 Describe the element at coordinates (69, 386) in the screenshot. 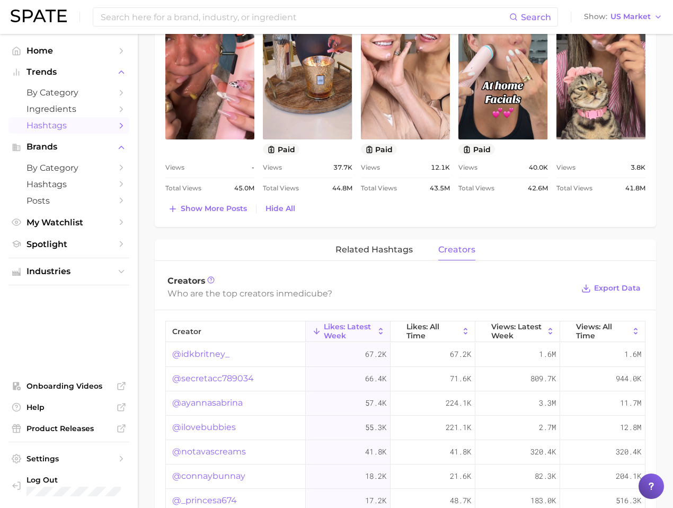

I see `span: Onboarding Videos` at that location.